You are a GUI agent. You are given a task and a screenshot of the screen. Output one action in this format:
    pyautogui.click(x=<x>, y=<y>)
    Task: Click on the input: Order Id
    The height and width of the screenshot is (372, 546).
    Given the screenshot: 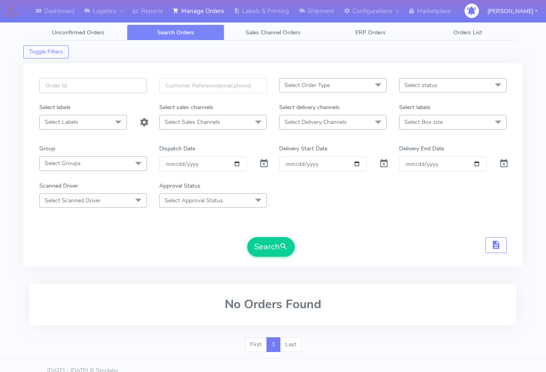 What is the action you would take?
    pyautogui.click(x=93, y=86)
    